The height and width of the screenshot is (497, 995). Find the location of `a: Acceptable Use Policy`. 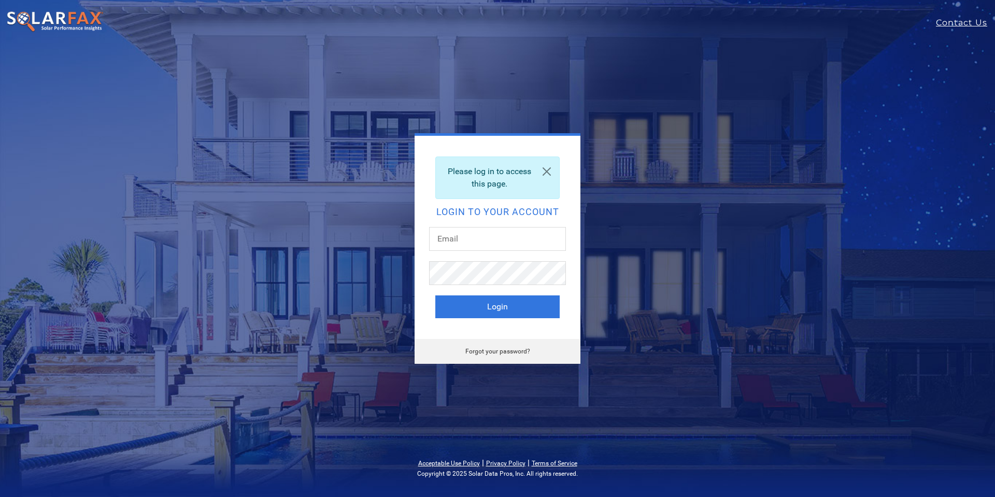

a: Acceptable Use Policy is located at coordinates (449, 463).